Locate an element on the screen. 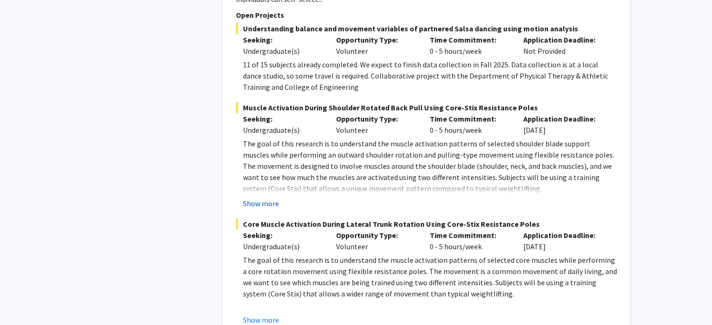 This screenshot has height=325, width=712. p: 11 of 15 subjects already completed. We expect to finish data collection in Fall 2025. Data colle... is located at coordinates (430, 76).